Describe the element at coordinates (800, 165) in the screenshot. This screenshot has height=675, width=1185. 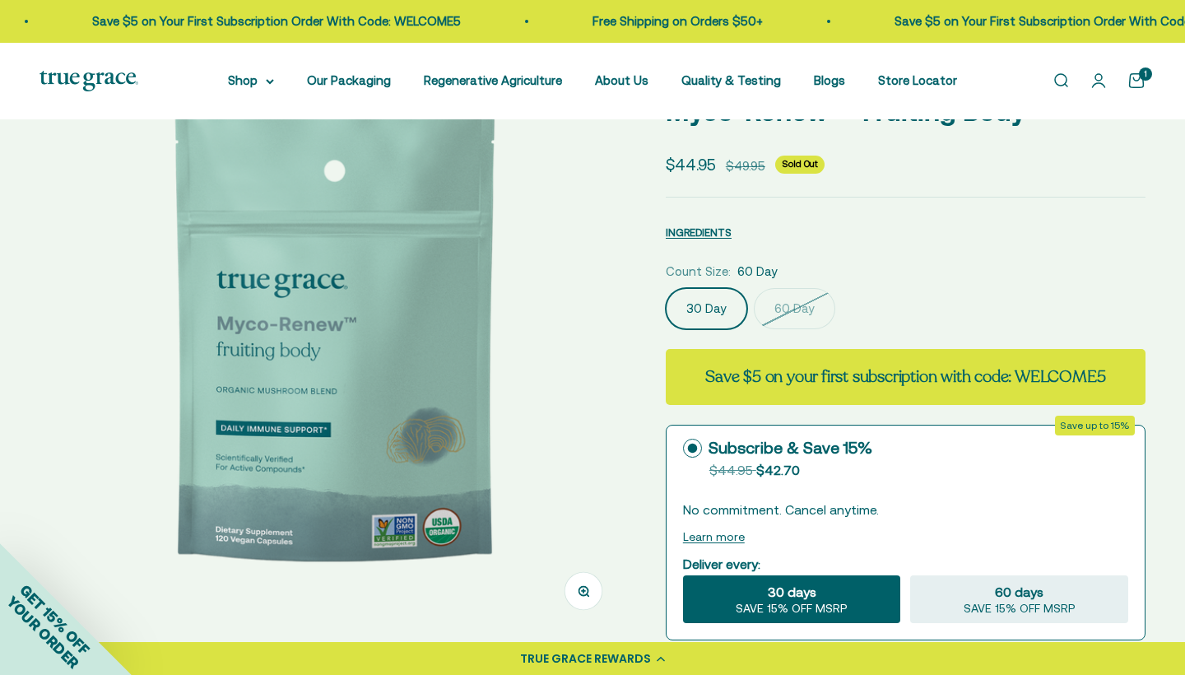
I see `sold-out-badge: Sold Out` at that location.